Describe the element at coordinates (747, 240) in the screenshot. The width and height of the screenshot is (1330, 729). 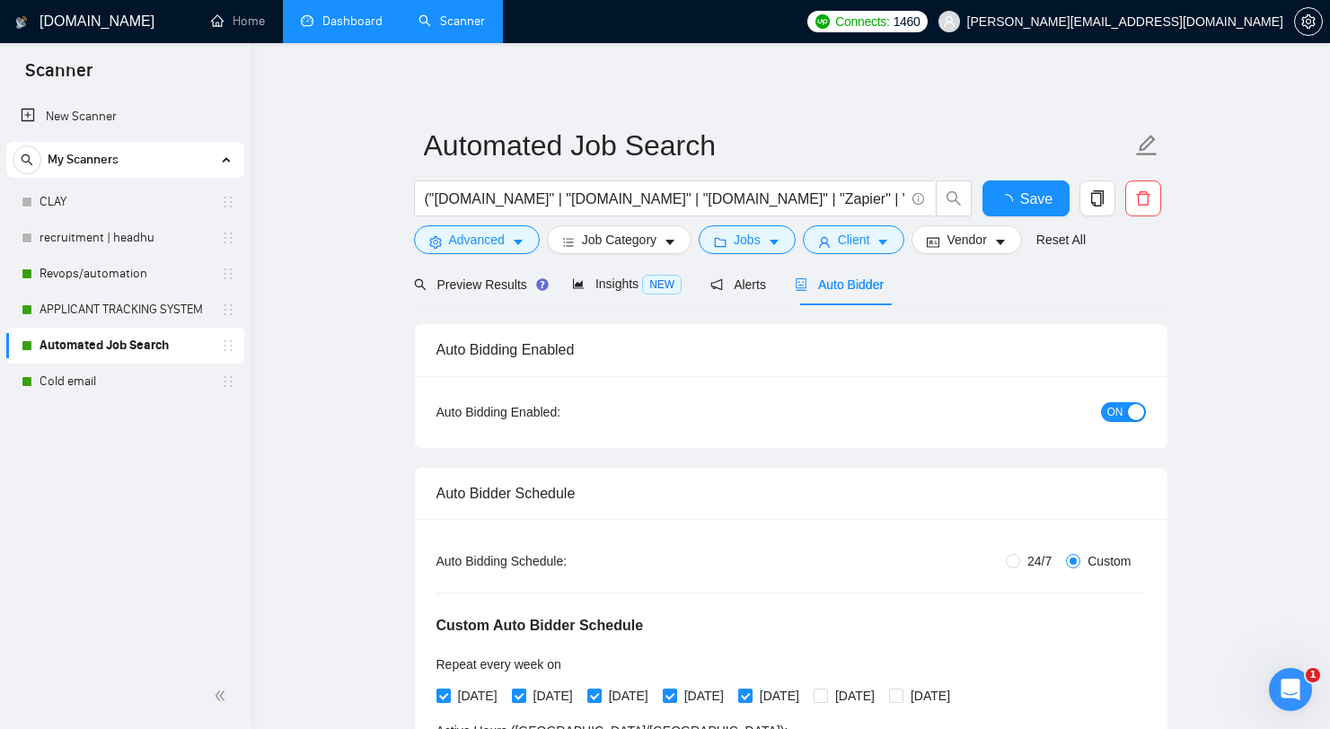
I see `span: Jobs` at that location.